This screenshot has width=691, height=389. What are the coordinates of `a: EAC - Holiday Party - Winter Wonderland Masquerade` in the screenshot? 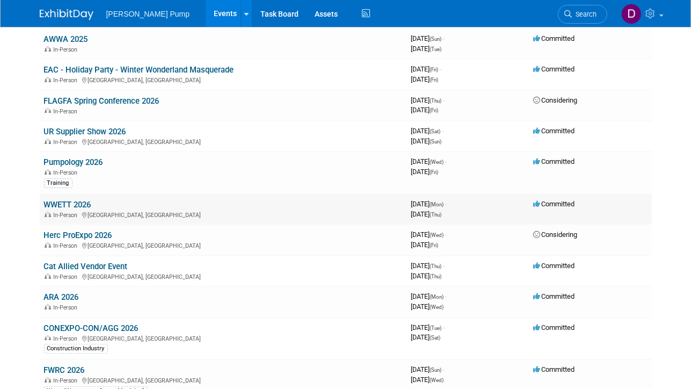 It's located at (139, 70).